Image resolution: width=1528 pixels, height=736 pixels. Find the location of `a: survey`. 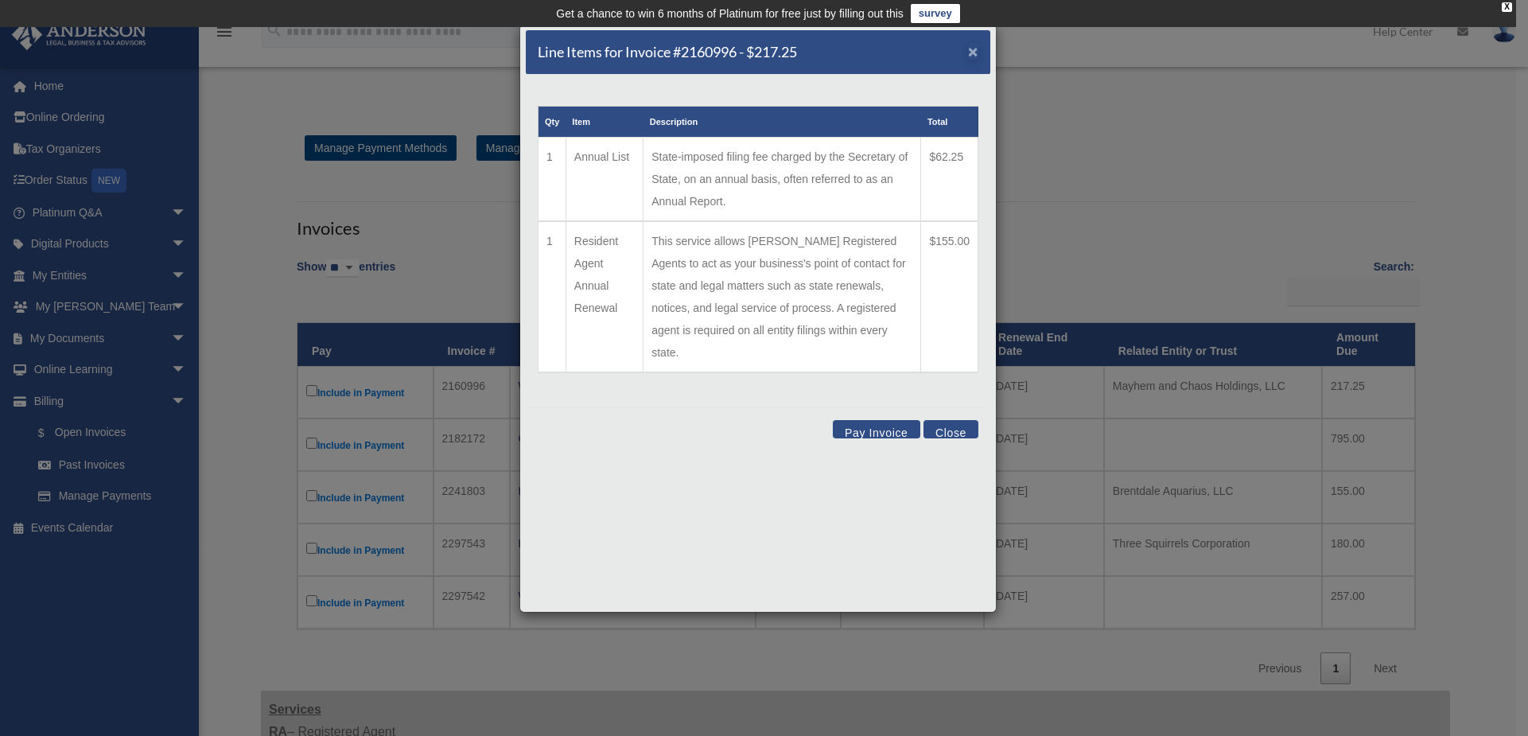

a: survey is located at coordinates (935, 14).